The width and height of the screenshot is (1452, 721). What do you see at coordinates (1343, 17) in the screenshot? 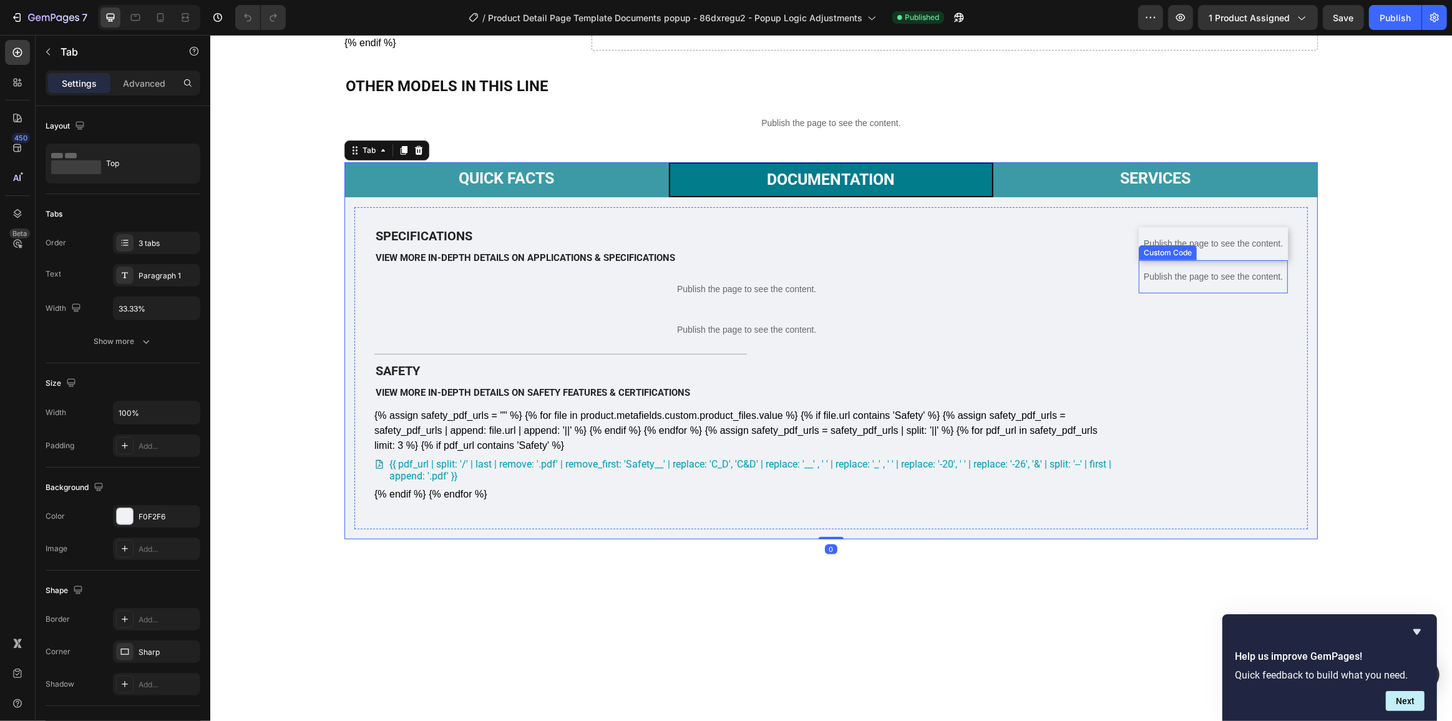
I see `button: Save` at bounding box center [1343, 17].